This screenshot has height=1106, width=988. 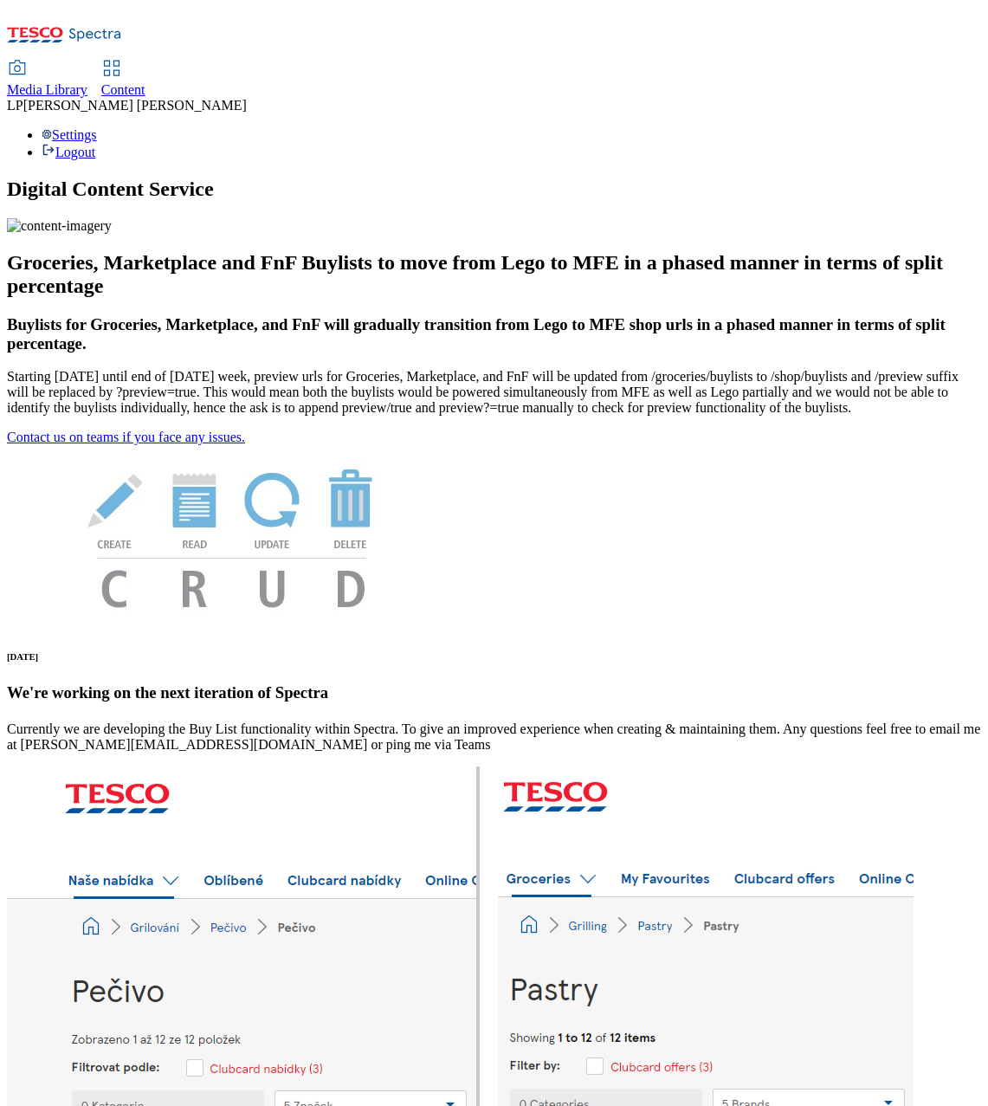 What do you see at coordinates (494, 737) in the screenshot?
I see `p: Currently we are developing the Buy List functionality within Spectra. To give an improved experi...` at bounding box center [494, 737].